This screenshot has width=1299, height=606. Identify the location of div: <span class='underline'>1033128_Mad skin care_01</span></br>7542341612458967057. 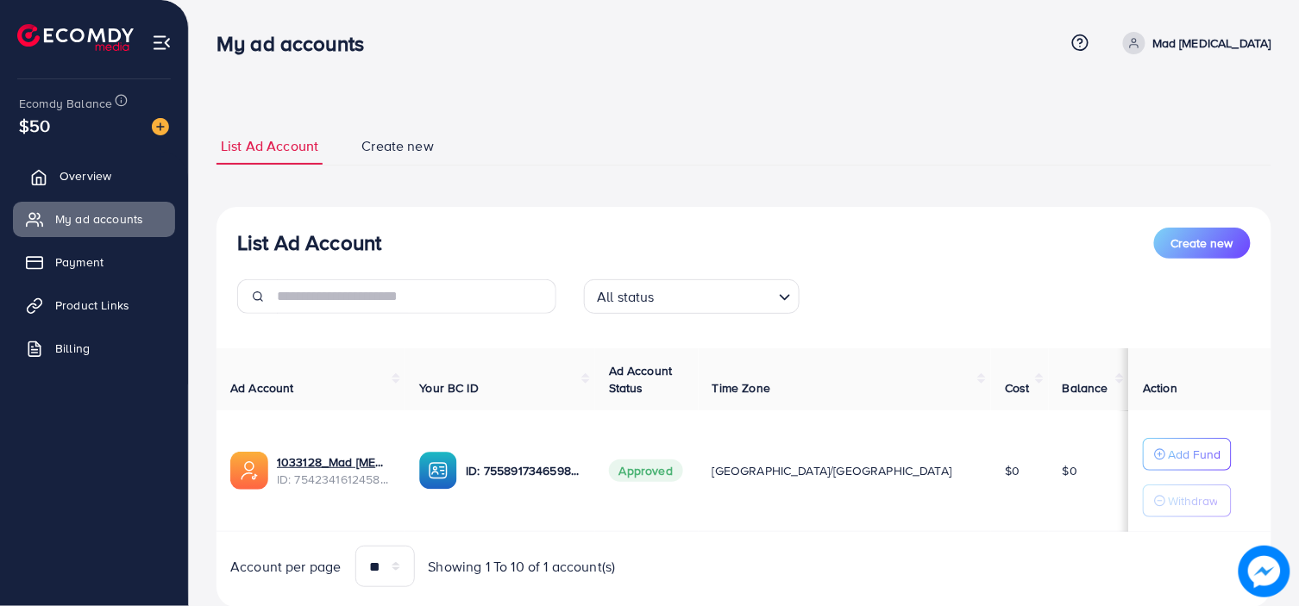
(334, 471).